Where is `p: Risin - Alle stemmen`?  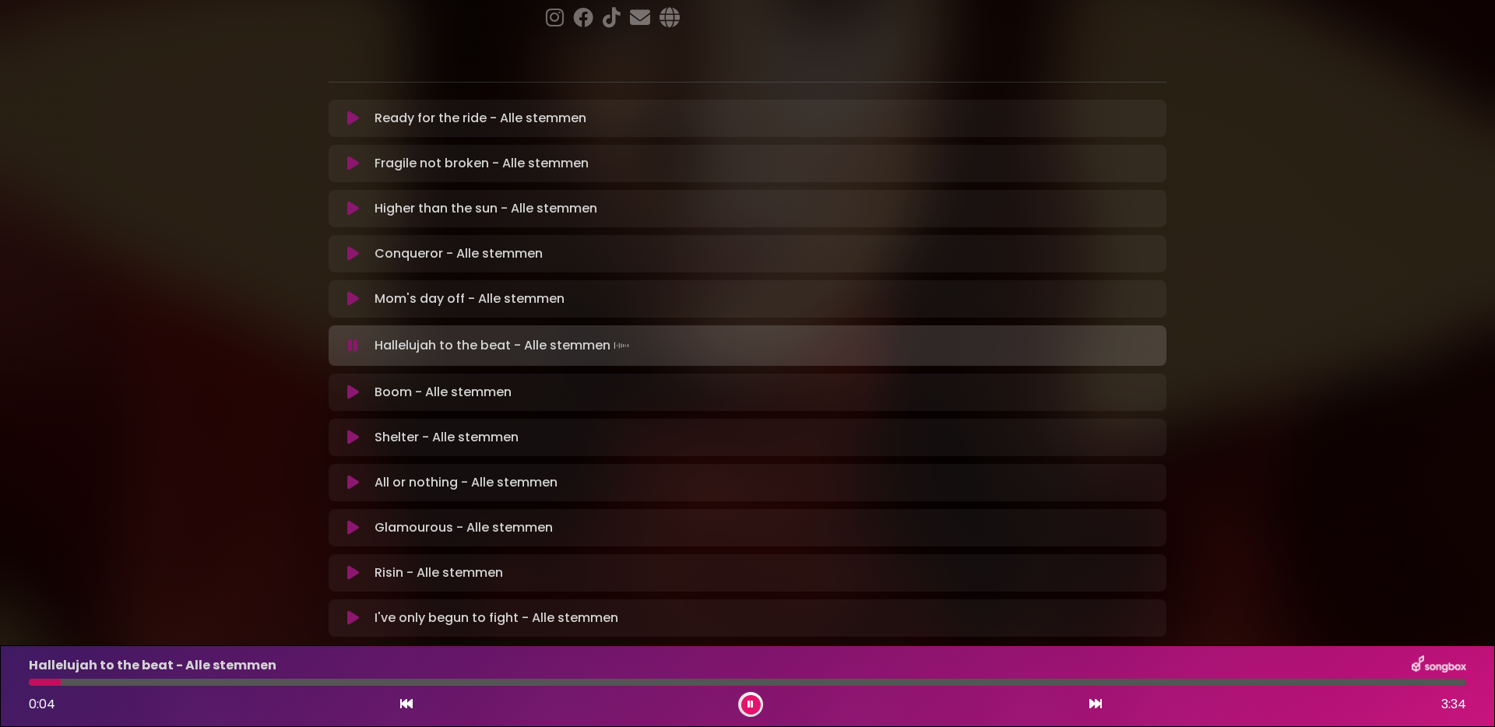 p: Risin - Alle stemmen is located at coordinates (438, 573).